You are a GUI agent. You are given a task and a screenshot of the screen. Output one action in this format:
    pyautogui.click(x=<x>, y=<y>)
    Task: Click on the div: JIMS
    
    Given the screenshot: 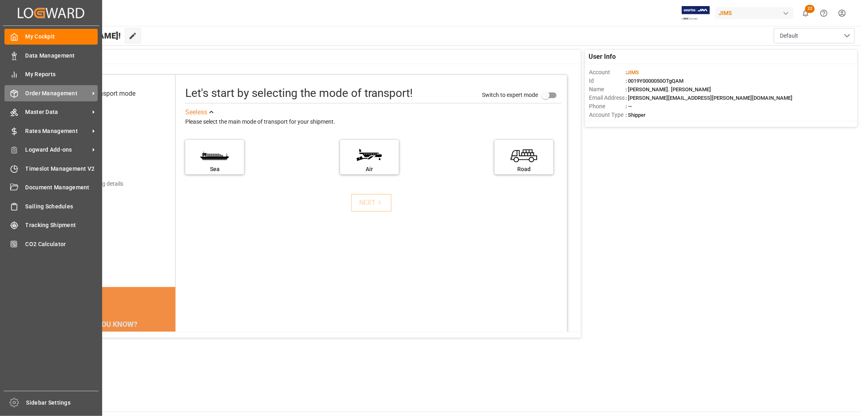 What is the action you would take?
    pyautogui.click(x=754, y=13)
    